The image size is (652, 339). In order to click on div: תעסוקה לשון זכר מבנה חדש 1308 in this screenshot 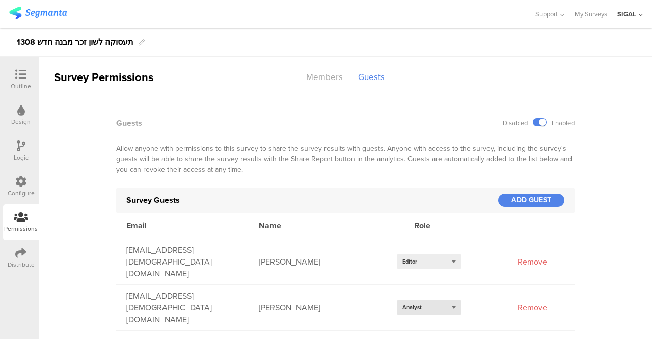, I will do `click(75, 42)`.